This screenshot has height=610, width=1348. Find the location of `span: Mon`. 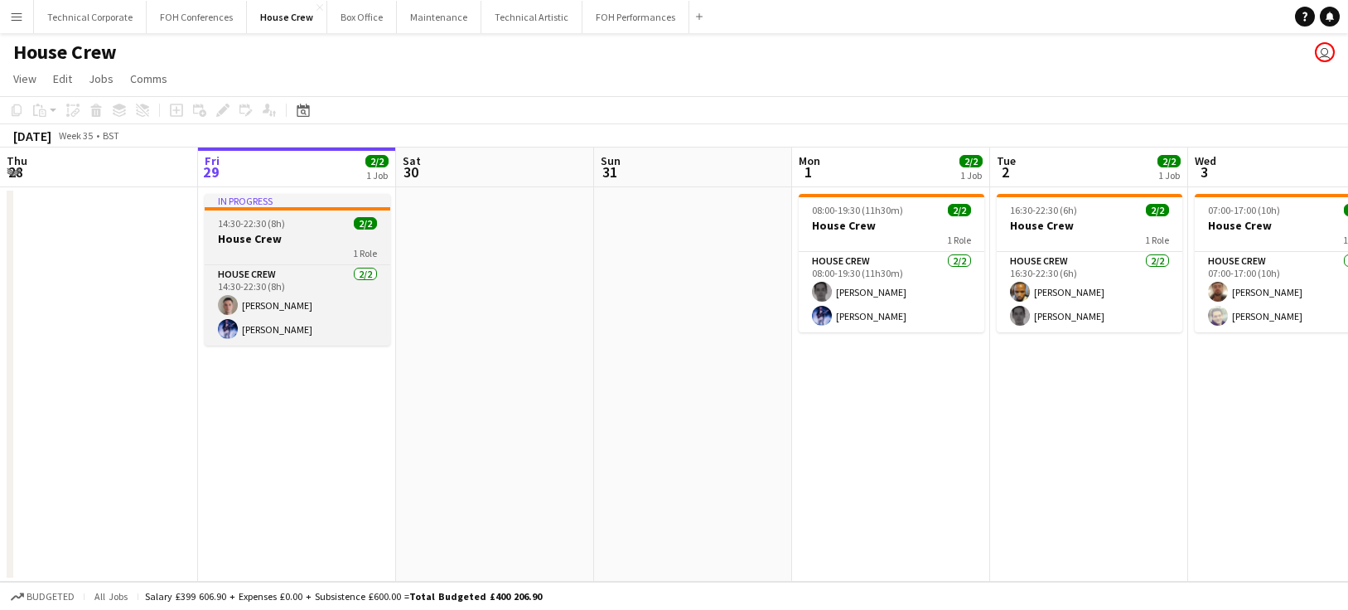

span: Mon is located at coordinates (810, 161).